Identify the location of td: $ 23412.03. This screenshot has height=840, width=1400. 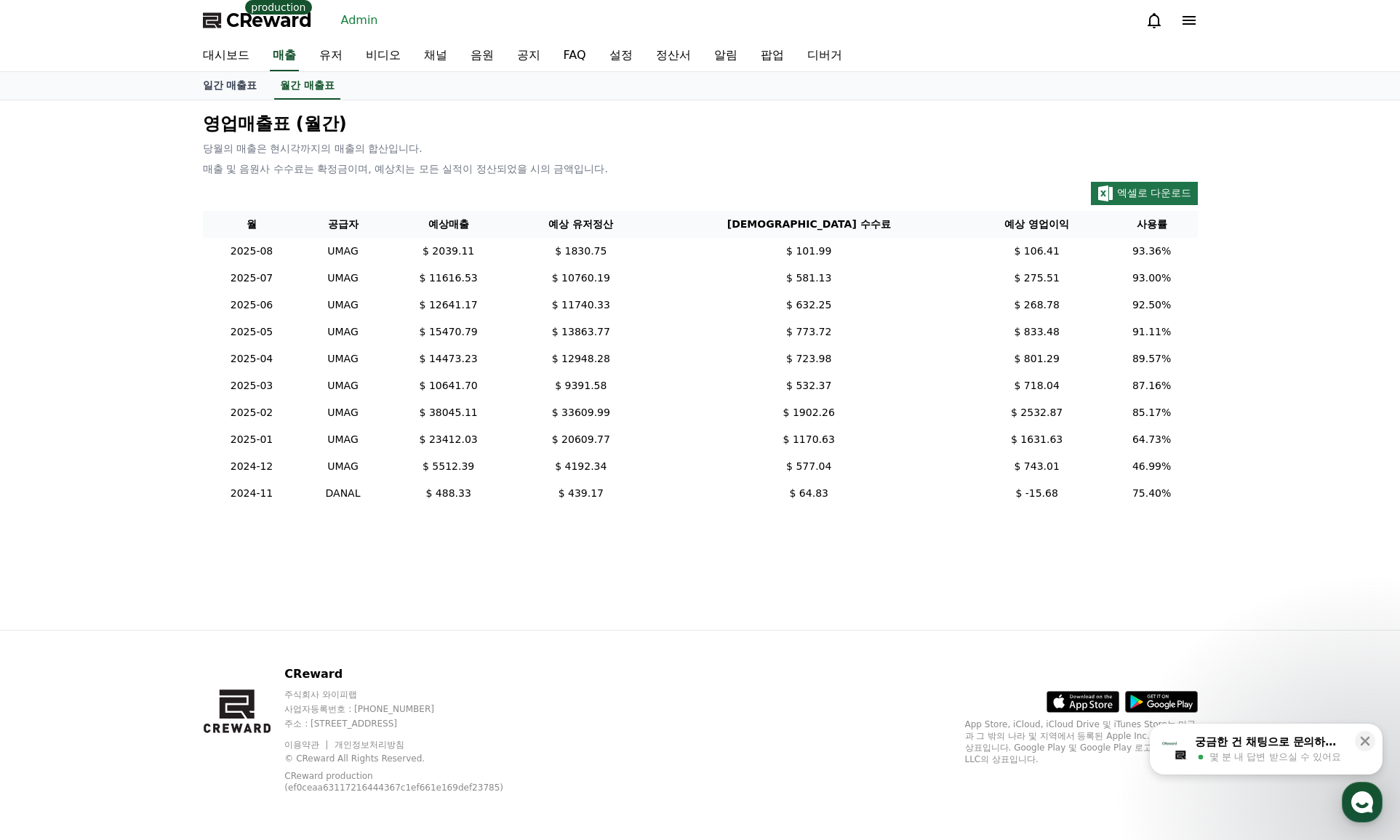
(448, 439).